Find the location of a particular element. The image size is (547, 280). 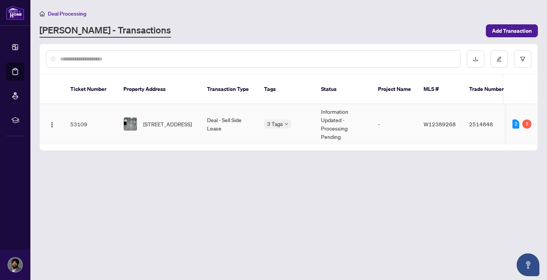

button: Open asap is located at coordinates (528, 265).